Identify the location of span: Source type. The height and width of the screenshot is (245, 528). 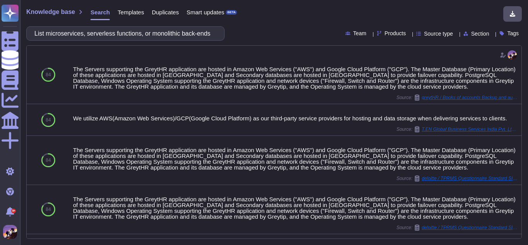
(438, 34).